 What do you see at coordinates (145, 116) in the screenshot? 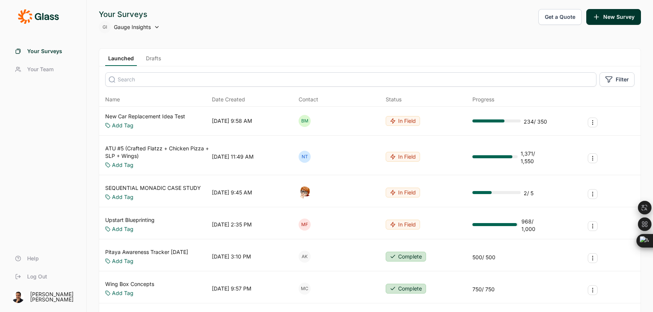
I see `a: New Car Replacement Idea Test` at bounding box center [145, 116].